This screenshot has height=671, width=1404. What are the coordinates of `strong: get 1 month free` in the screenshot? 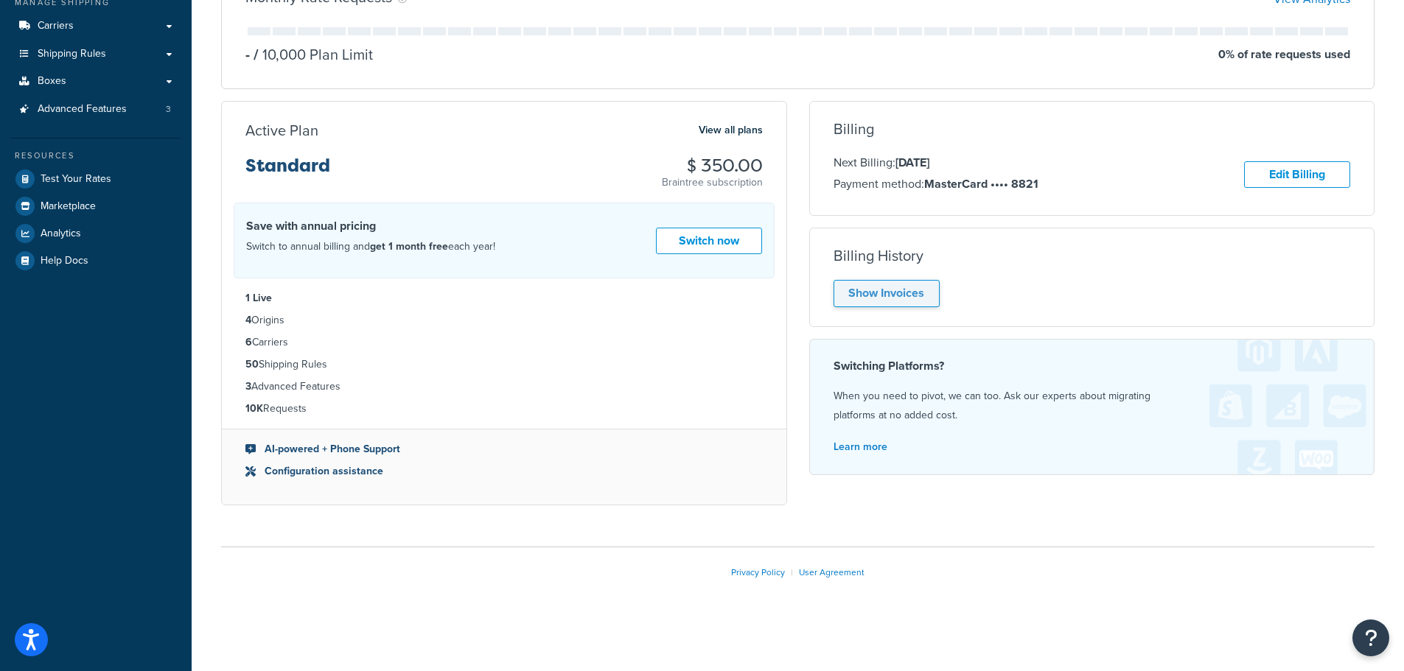 It's located at (409, 246).